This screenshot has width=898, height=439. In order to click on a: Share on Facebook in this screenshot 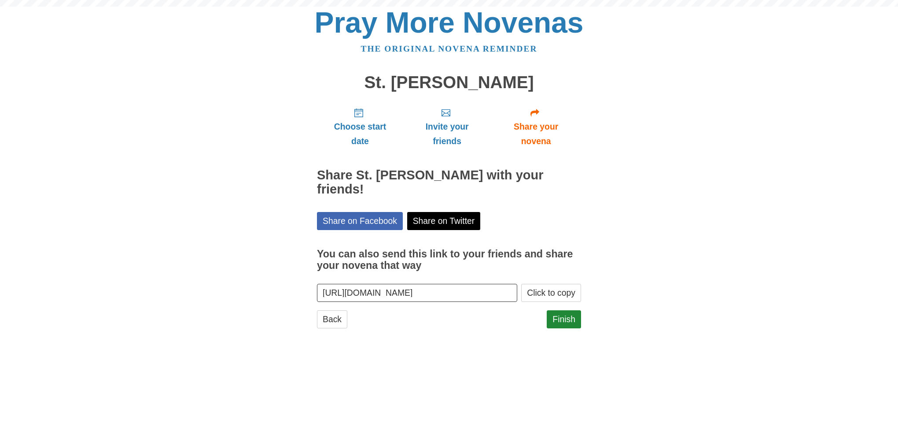, I will do `click(360, 221)`.